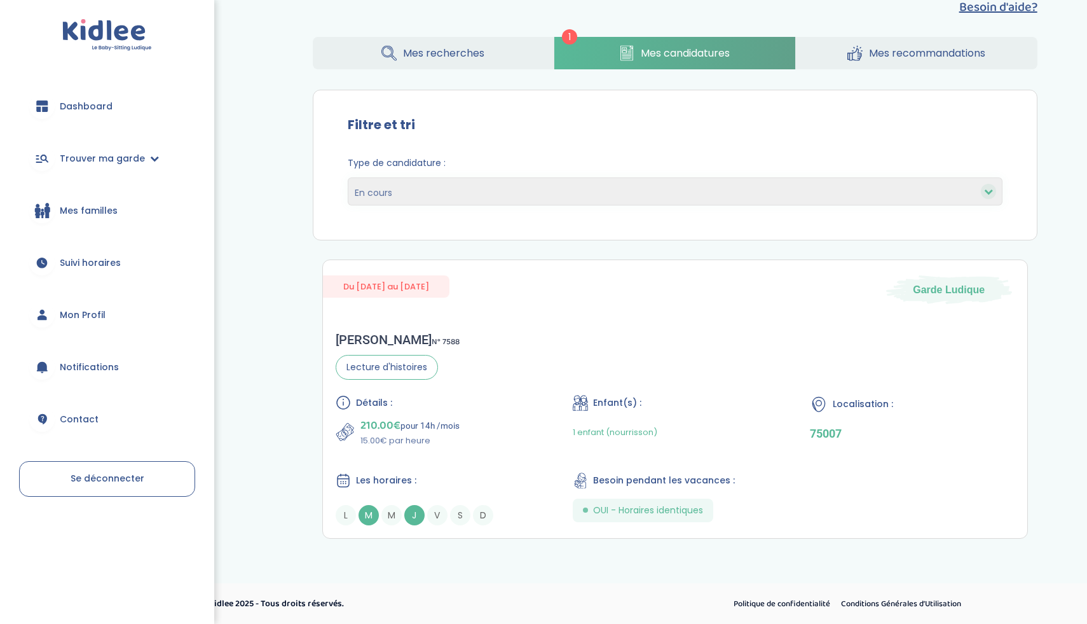 Image resolution: width=1087 pixels, height=624 pixels. Describe the element at coordinates (617, 402) in the screenshot. I see `span: Enfant(s) :` at that location.